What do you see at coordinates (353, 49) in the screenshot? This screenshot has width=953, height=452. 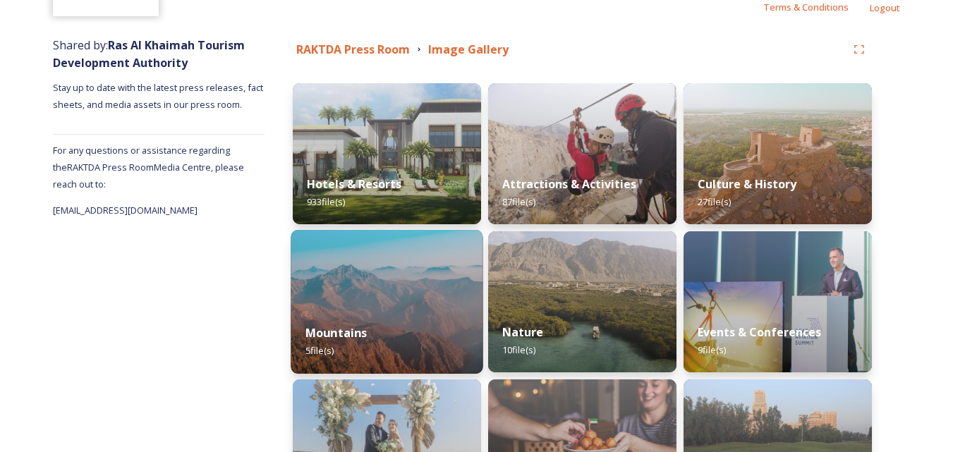 I see `strong: RAKTDA Press Room` at bounding box center [353, 49].